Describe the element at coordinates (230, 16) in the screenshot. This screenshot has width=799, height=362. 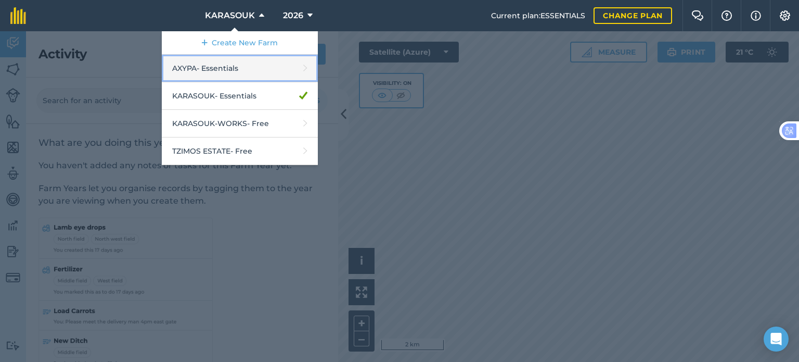
I see `span: KARASOUK` at that location.